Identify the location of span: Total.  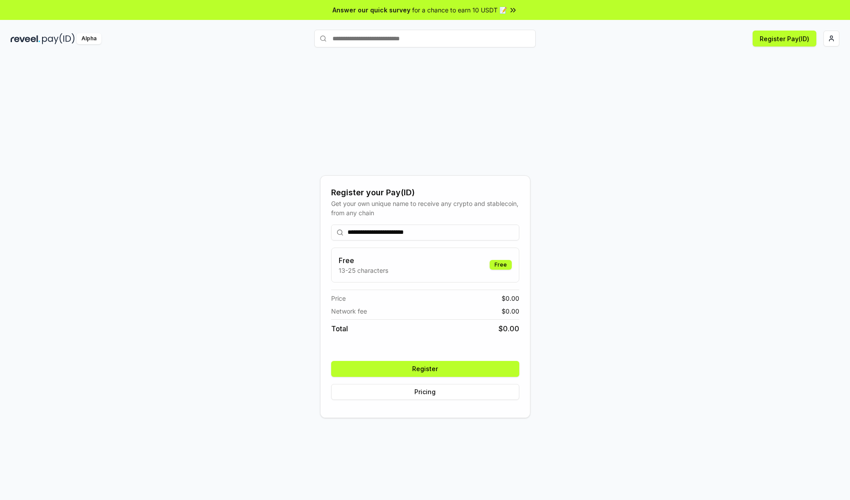
(339, 328).